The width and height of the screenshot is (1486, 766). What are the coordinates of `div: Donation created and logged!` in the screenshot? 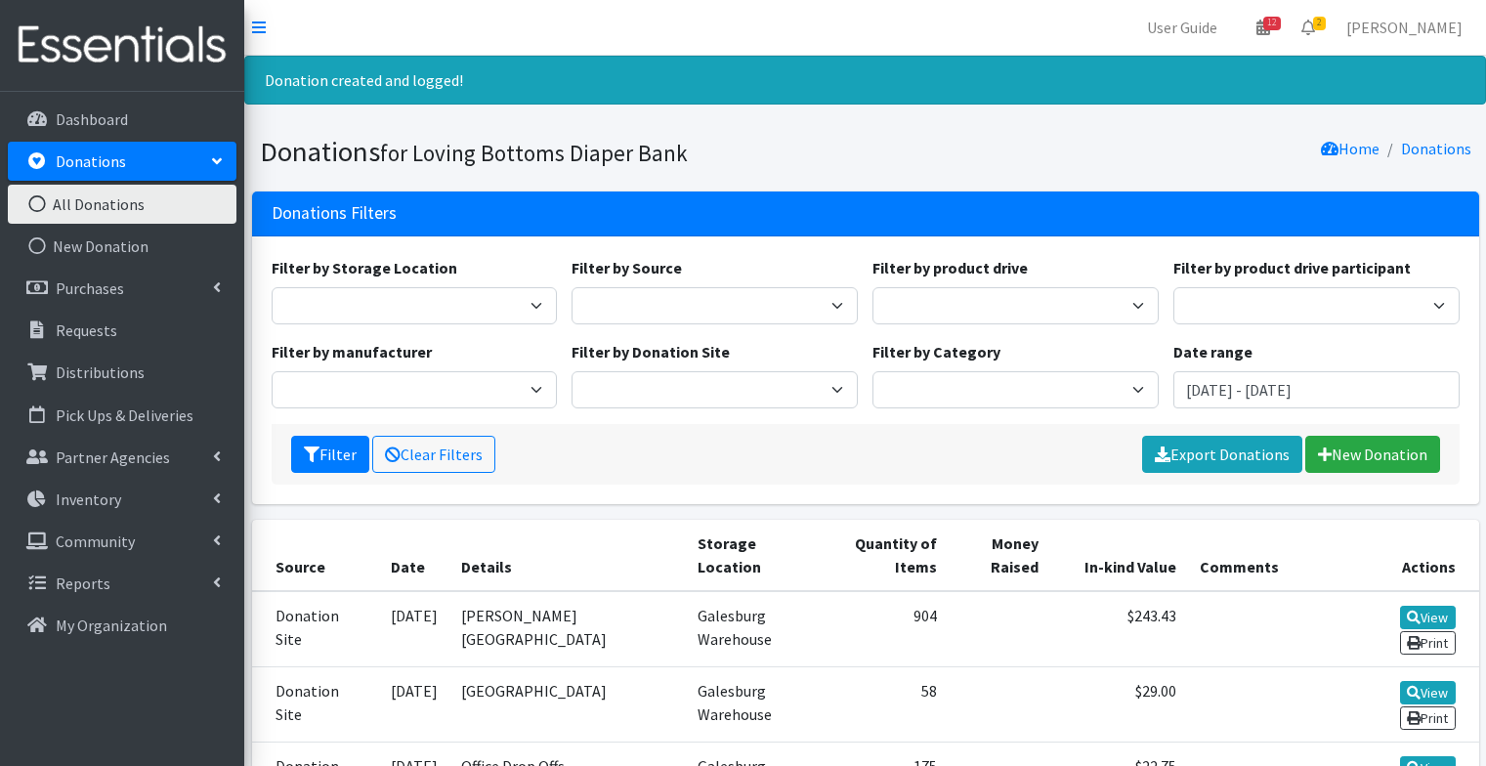 It's located at (865, 80).